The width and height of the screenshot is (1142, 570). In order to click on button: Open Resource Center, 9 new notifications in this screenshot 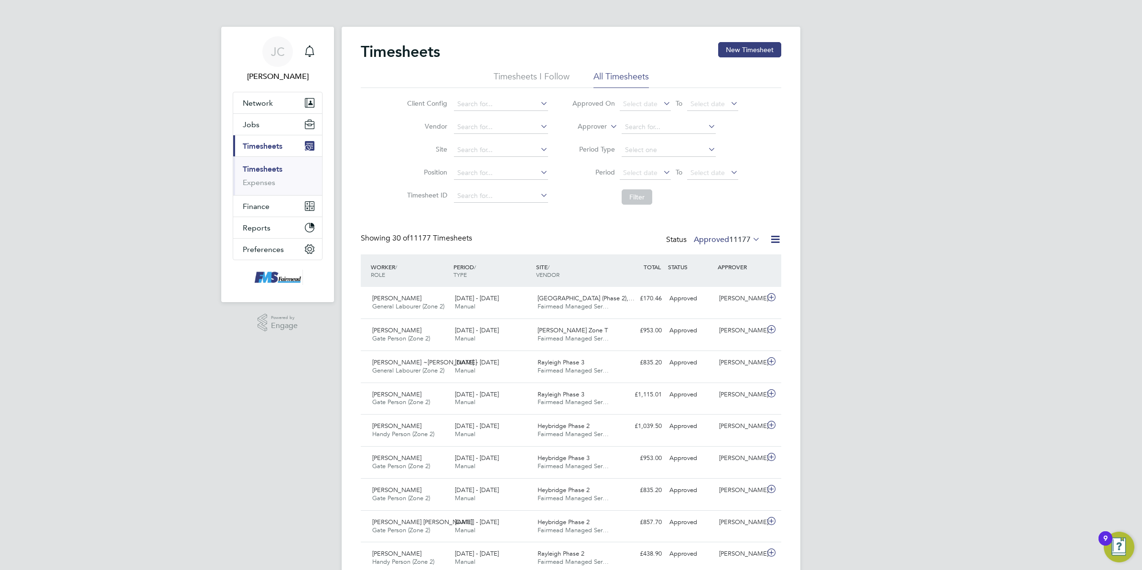, I will do `click(1119, 547)`.